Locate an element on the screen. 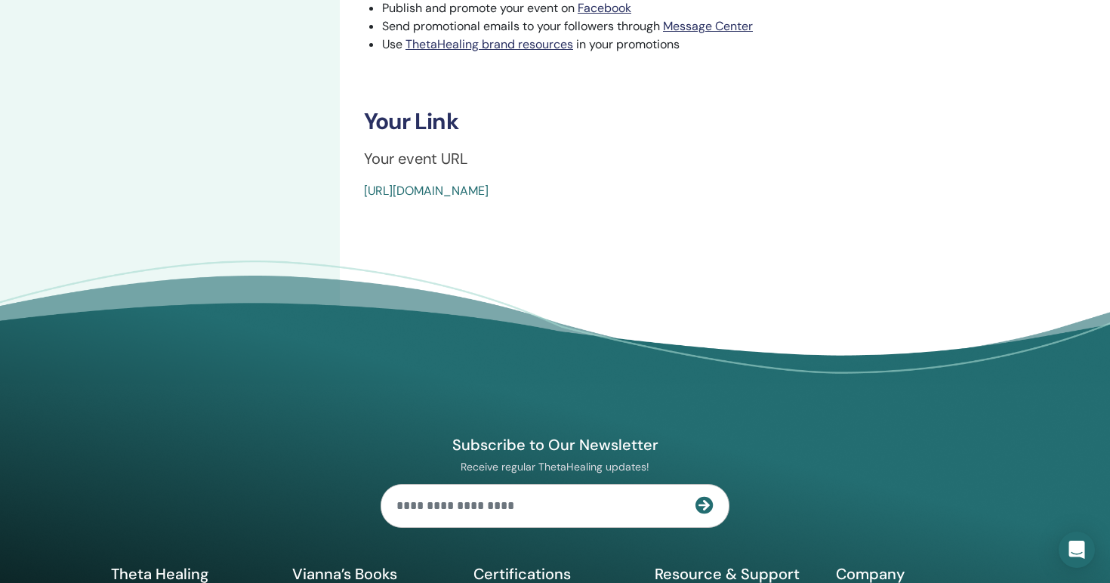 Image resolution: width=1110 pixels, height=583 pixels. p: Your event URL is located at coordinates (710, 159).